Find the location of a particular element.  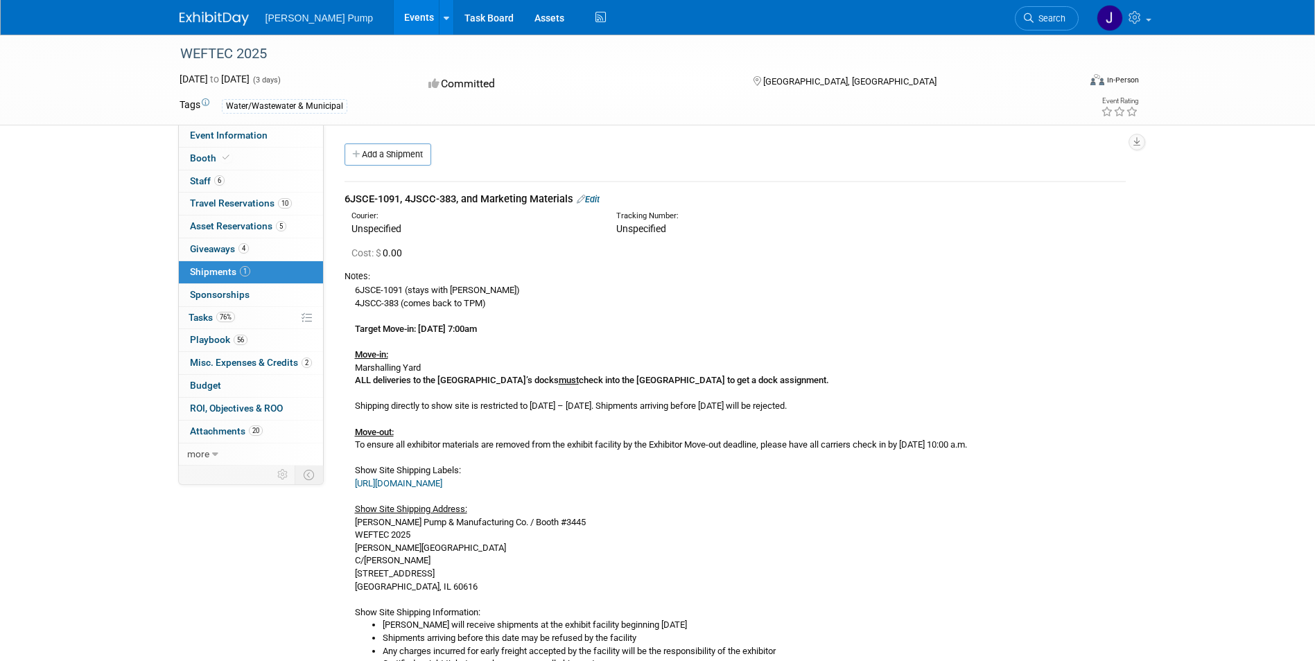

a: Giveaways4 is located at coordinates (251, 250).